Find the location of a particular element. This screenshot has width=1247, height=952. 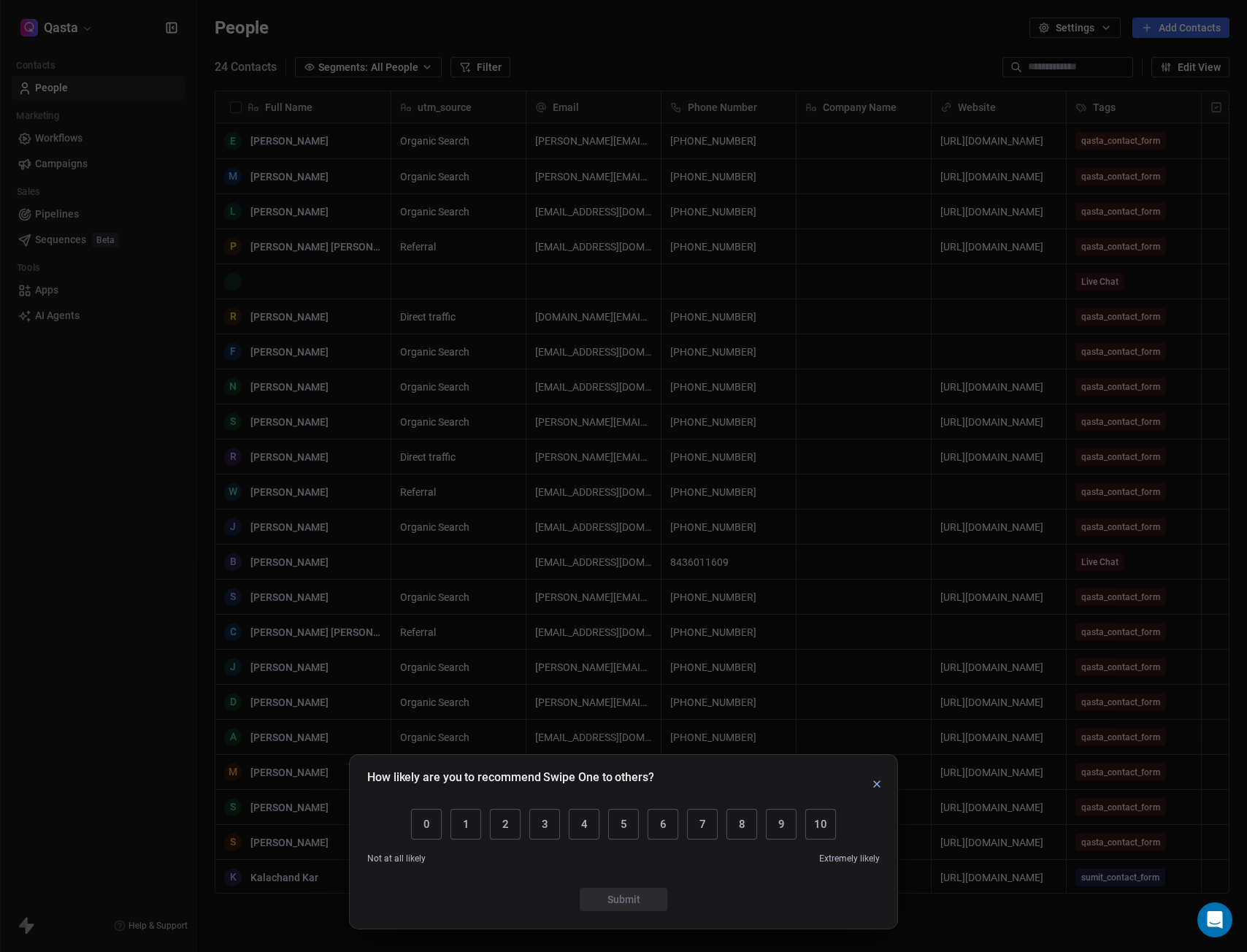

button: 5 is located at coordinates (624, 824).